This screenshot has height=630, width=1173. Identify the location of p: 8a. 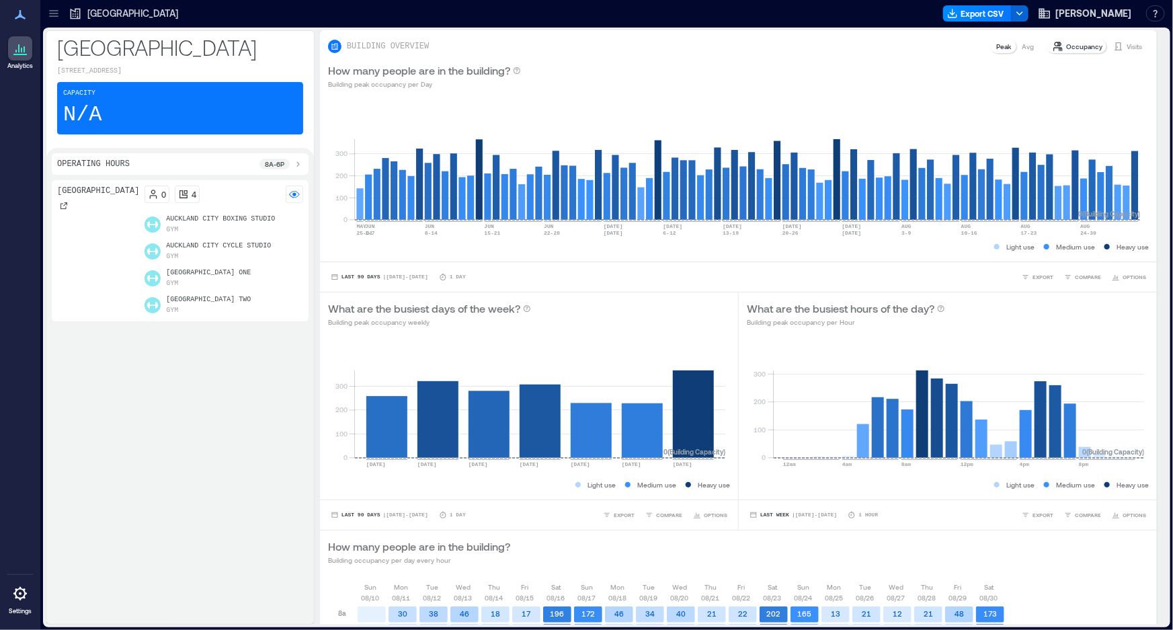
(342, 613).